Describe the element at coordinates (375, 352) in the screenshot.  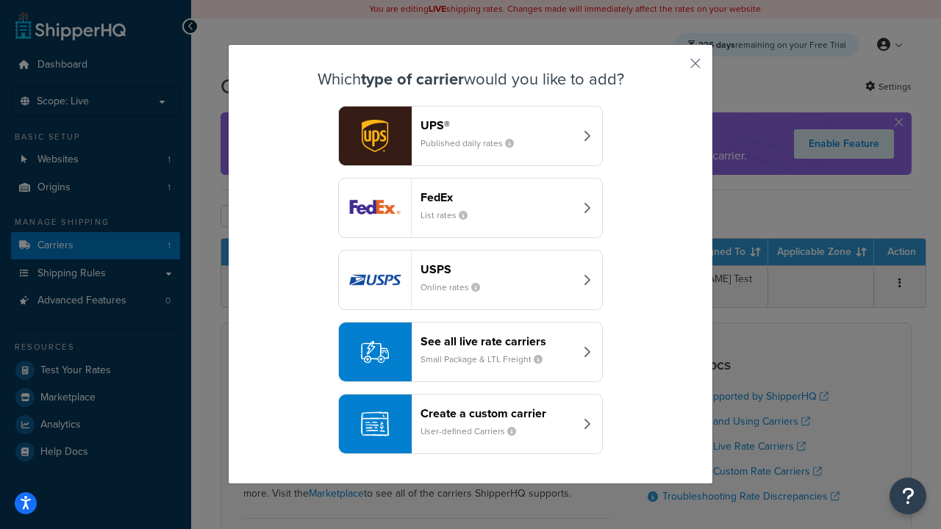
I see `img: icon-carrier-liverate-becf4550.svg` at that location.